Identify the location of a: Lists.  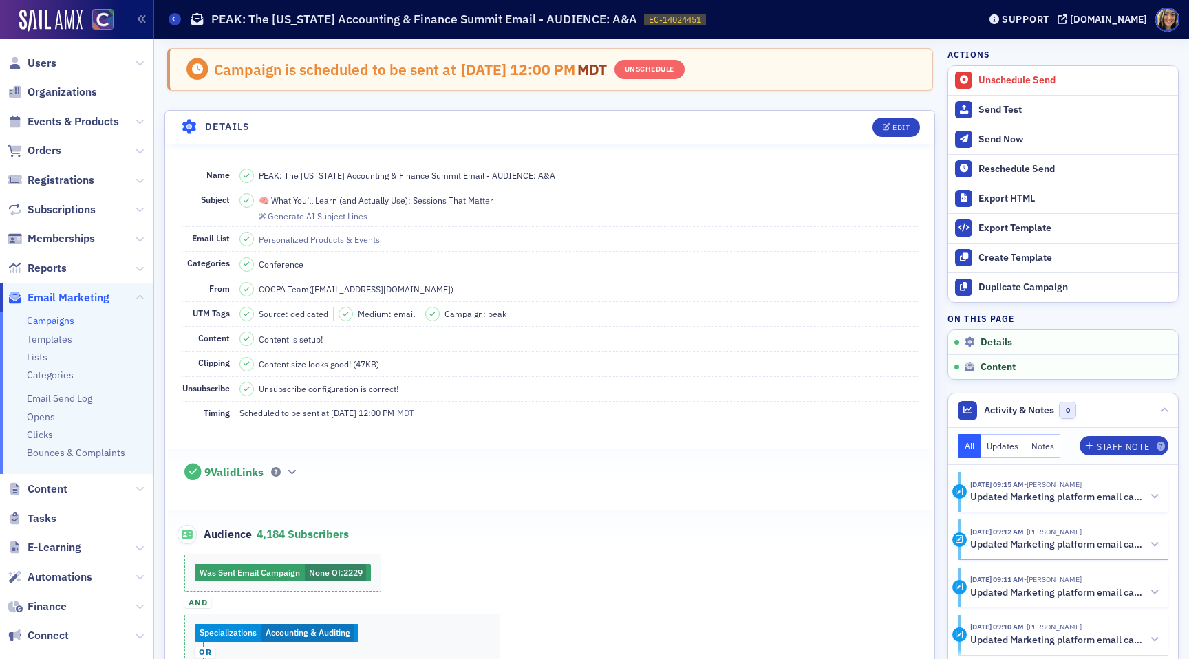
(37, 357).